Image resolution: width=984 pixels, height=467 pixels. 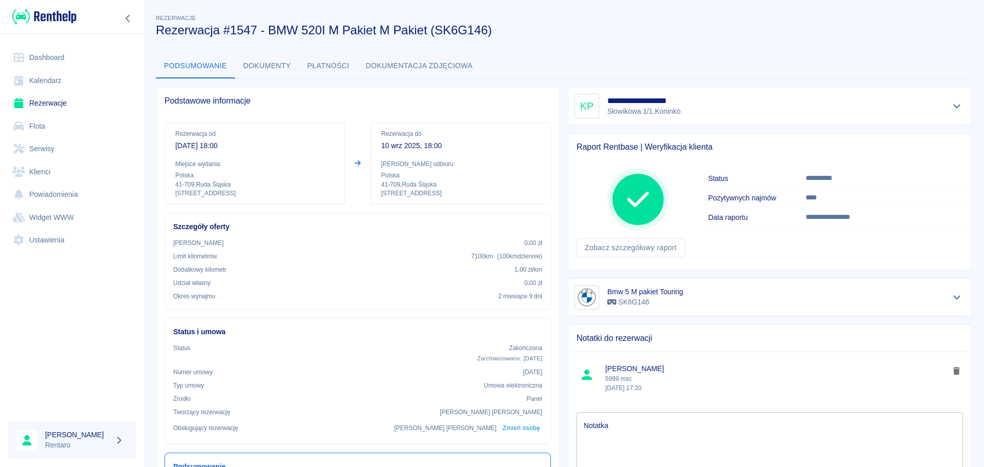 What do you see at coordinates (461, 146) in the screenshot?
I see `p: 10 wrz 2025, 18:00` at bounding box center [461, 146].